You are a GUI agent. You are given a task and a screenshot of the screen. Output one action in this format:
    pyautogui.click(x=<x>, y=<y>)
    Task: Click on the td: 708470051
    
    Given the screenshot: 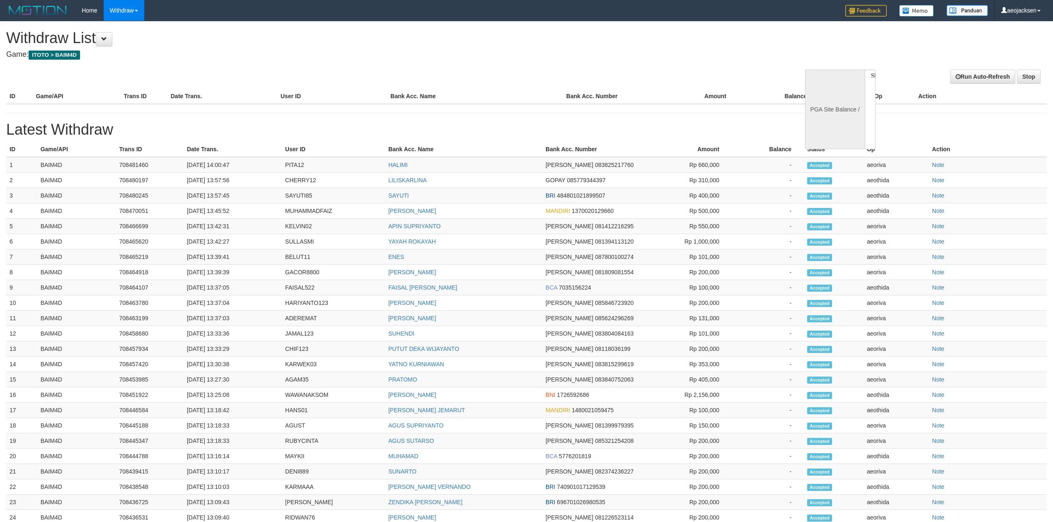 What is the action you would take?
    pyautogui.click(x=149, y=211)
    